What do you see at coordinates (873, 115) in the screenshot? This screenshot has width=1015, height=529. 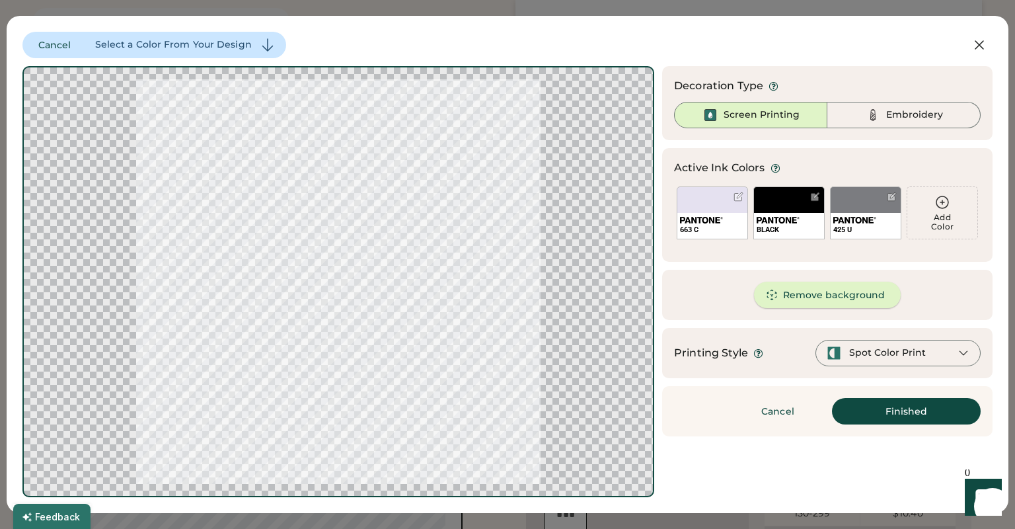 I see `img: Thread%20-%20Unselected.svg` at bounding box center [873, 115].